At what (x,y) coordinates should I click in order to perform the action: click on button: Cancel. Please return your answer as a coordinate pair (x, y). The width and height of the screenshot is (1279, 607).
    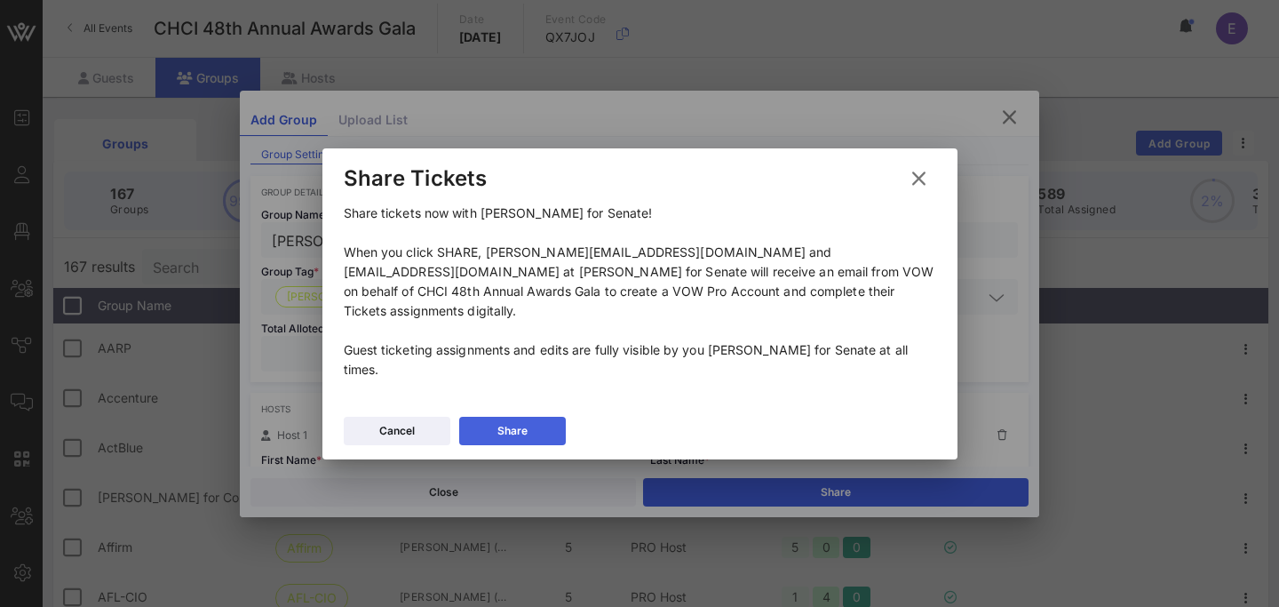
    Looking at the image, I should click on (397, 431).